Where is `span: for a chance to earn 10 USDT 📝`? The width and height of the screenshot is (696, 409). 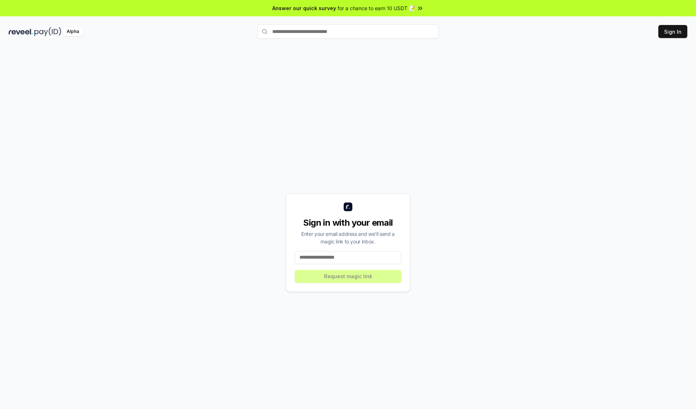
span: for a chance to earn 10 USDT 📝 is located at coordinates (376, 8).